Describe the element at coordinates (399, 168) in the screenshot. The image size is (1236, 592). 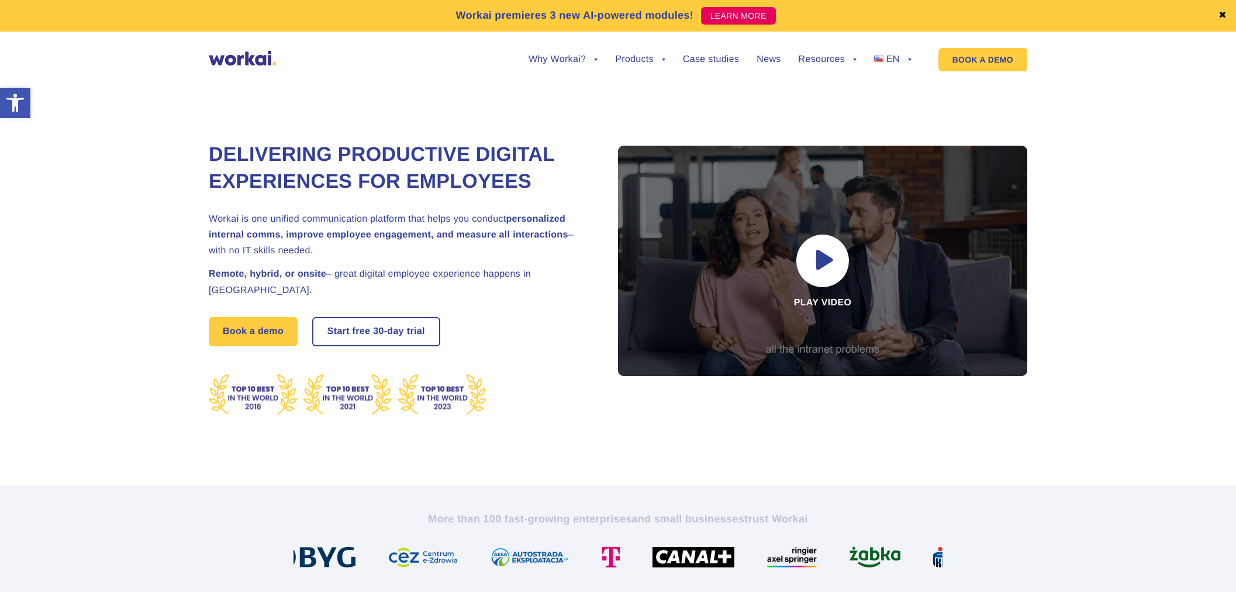
I see `h1: Delivering Productive Digital Experiences for Employees` at that location.